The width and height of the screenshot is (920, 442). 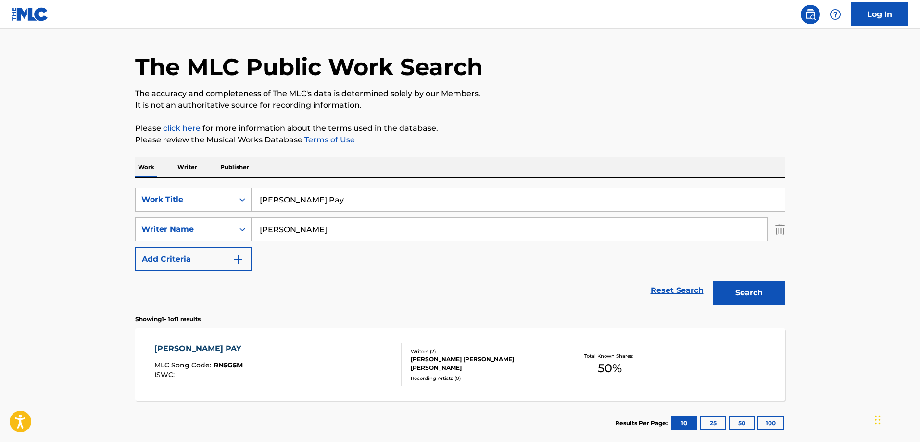 I want to click on button: Search, so click(x=749, y=293).